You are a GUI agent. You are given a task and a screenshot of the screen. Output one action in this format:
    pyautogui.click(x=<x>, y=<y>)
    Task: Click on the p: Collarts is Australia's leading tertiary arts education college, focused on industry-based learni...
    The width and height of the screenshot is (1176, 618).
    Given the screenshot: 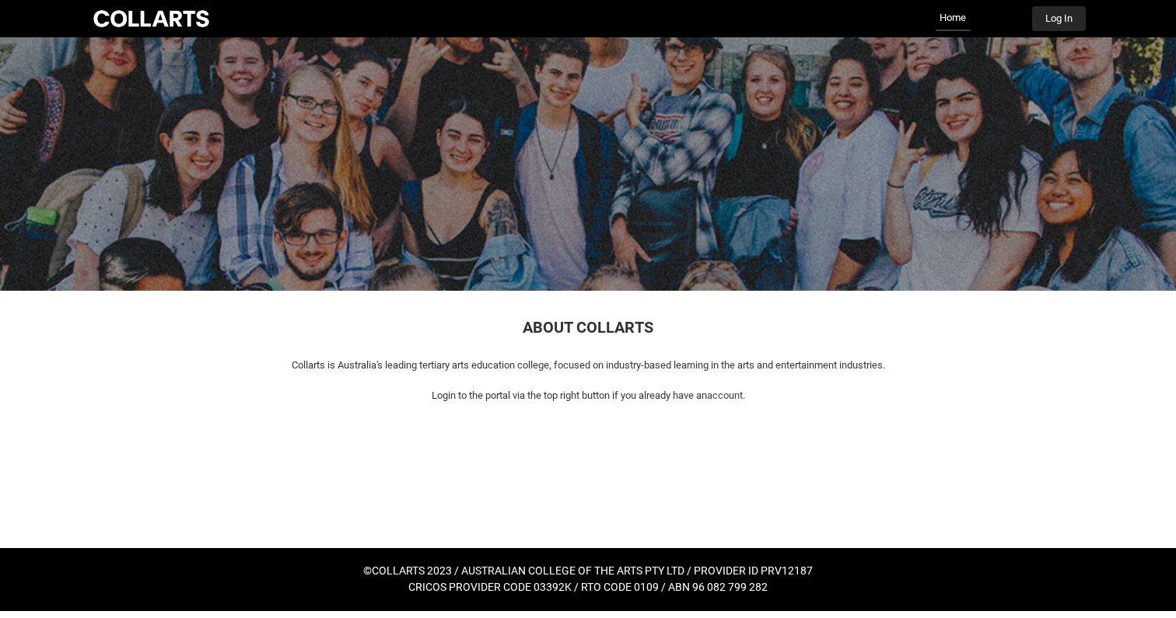 What is the action you would take?
    pyautogui.click(x=588, y=365)
    